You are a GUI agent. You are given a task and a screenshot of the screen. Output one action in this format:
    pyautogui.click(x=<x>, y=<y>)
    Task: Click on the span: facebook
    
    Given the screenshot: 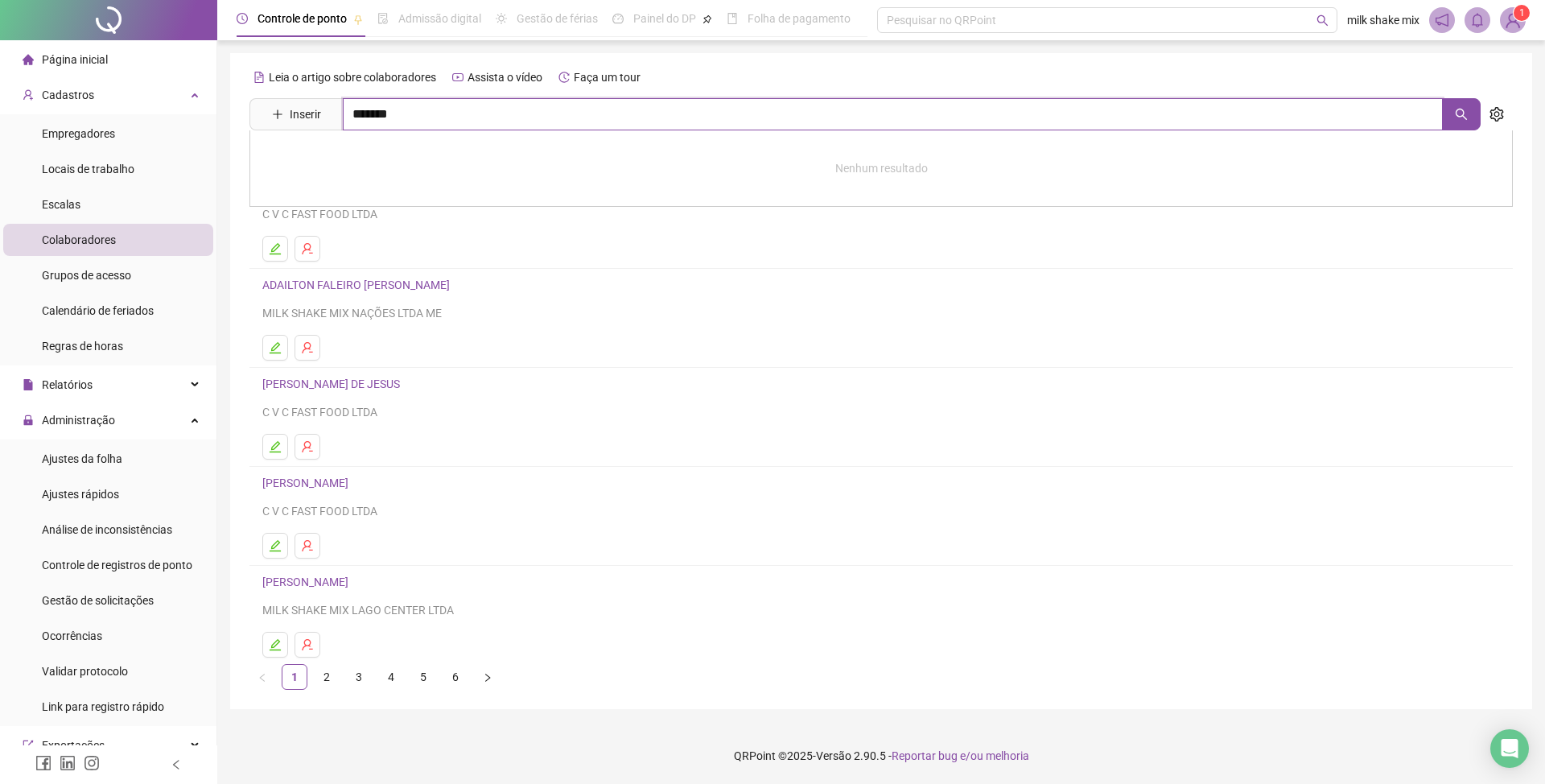 What is the action you would take?
    pyautogui.click(x=44, y=763)
    